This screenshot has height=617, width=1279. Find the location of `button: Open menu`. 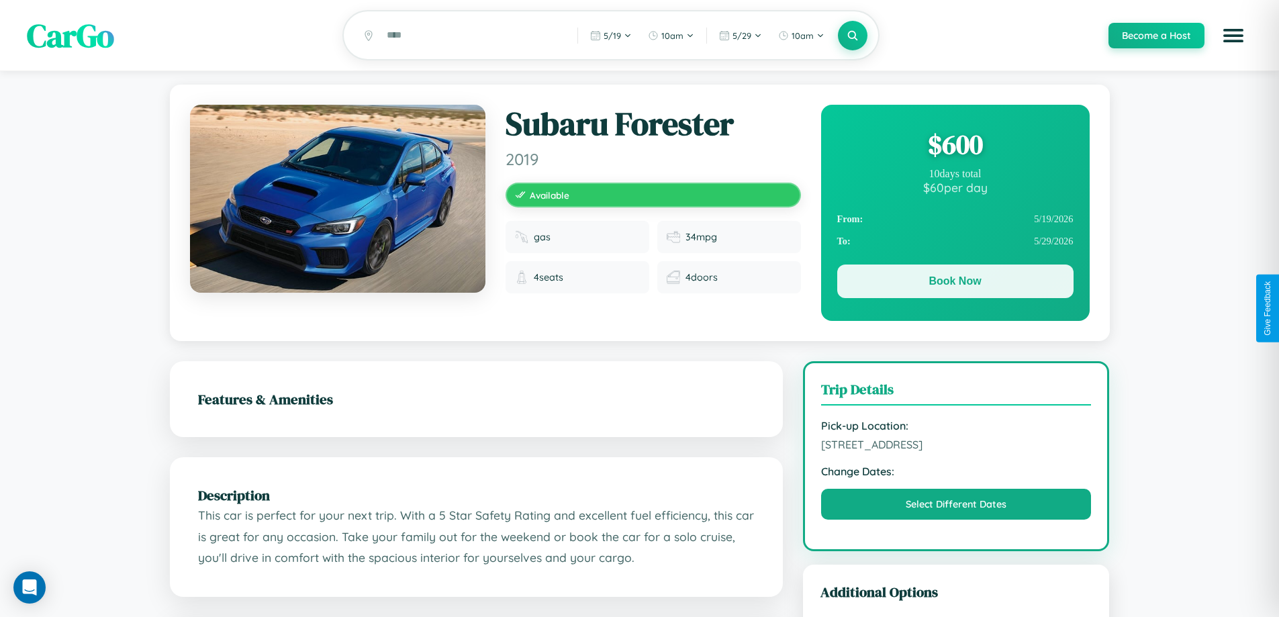

button: Open menu is located at coordinates (1233, 36).